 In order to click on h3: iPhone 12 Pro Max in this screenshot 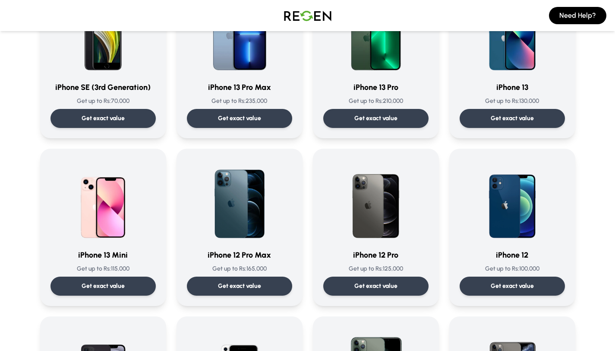, I will do `click(240, 255)`.